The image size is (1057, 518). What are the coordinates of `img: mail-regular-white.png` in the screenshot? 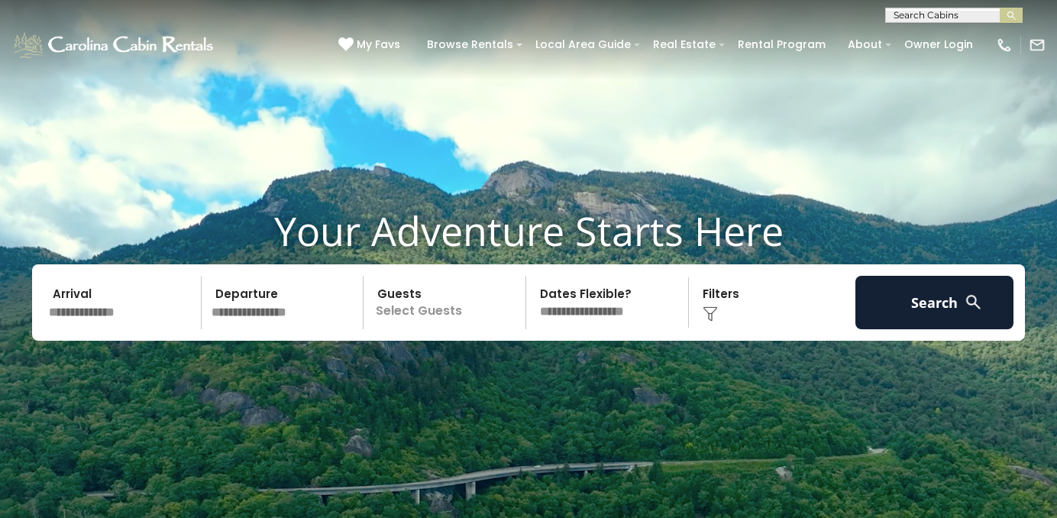 It's located at (1037, 45).